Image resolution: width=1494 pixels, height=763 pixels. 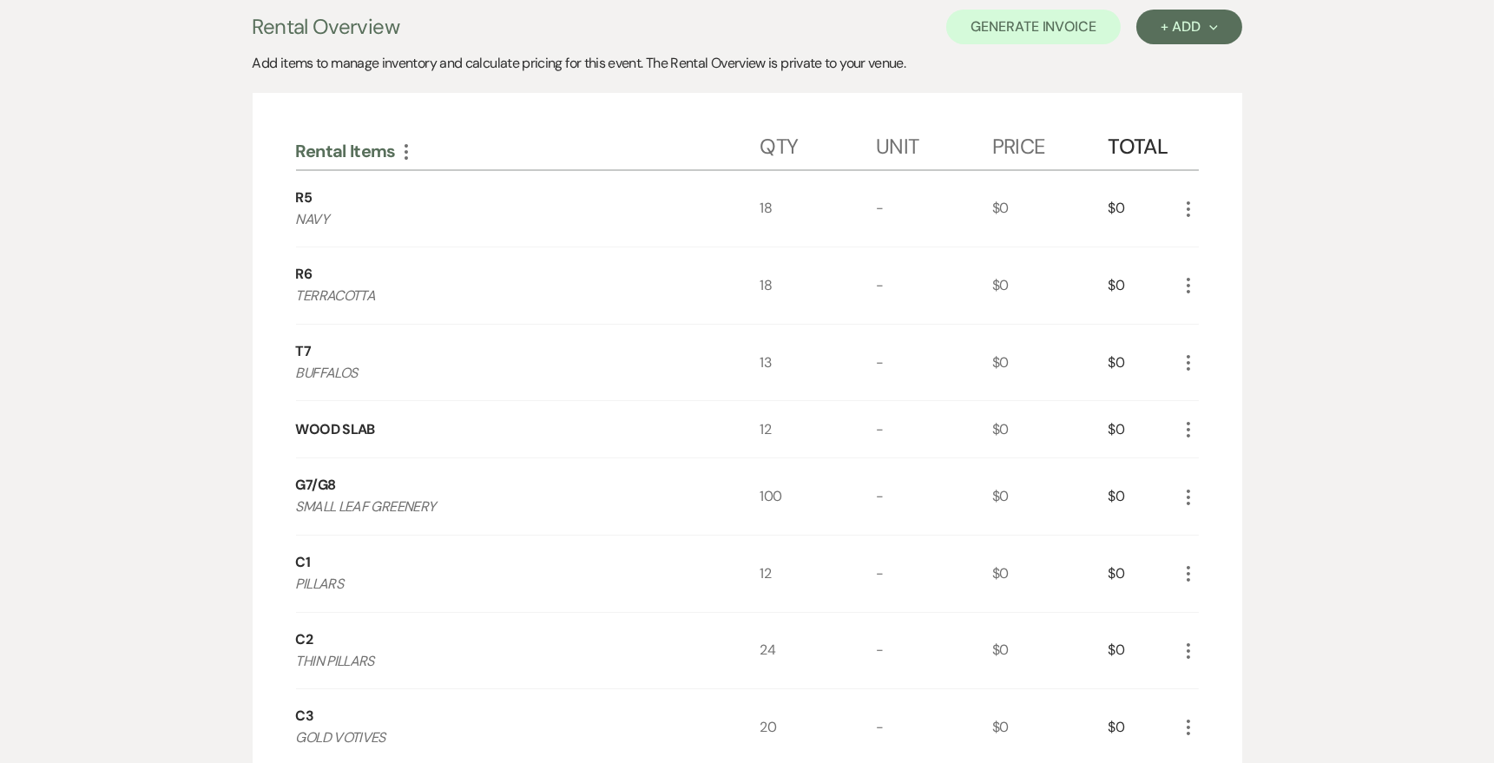 What do you see at coordinates (504, 738) in the screenshot?
I see `p: GOLD VOTIVES` at bounding box center [504, 738].